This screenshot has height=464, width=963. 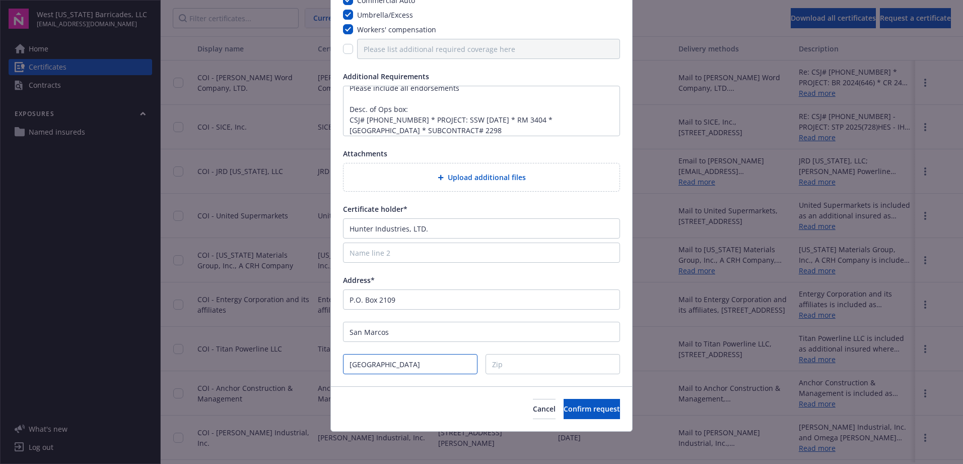 I want to click on input: Zip, so click(x=553, y=364).